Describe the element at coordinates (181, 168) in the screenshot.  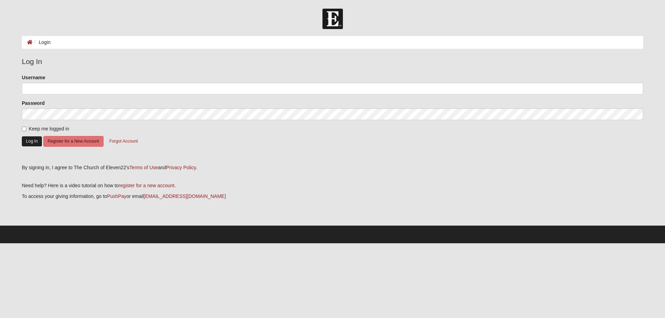
I see `a: Privacy Policy` at that location.